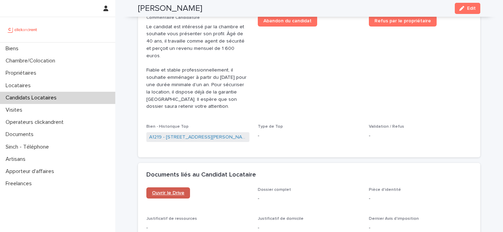 The width and height of the screenshot is (503, 232). What do you see at coordinates (22, 30) in the screenshot?
I see `img: UCB0brd3T0yccxBKYDjQ` at bounding box center [22, 30].